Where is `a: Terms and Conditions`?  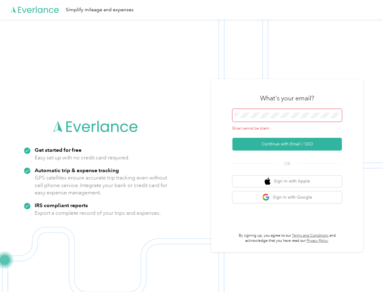
a: Terms and Conditions is located at coordinates (311, 236).